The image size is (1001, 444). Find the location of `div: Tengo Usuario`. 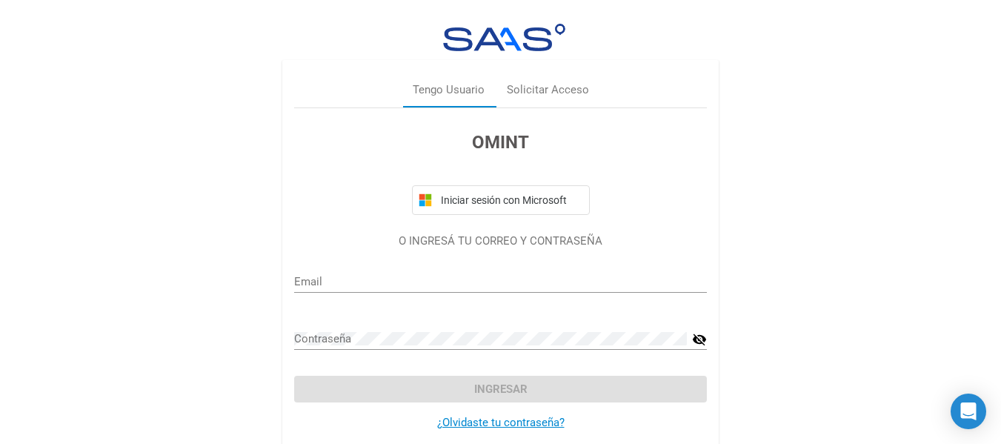

div: Tengo Usuario is located at coordinates (448, 90).